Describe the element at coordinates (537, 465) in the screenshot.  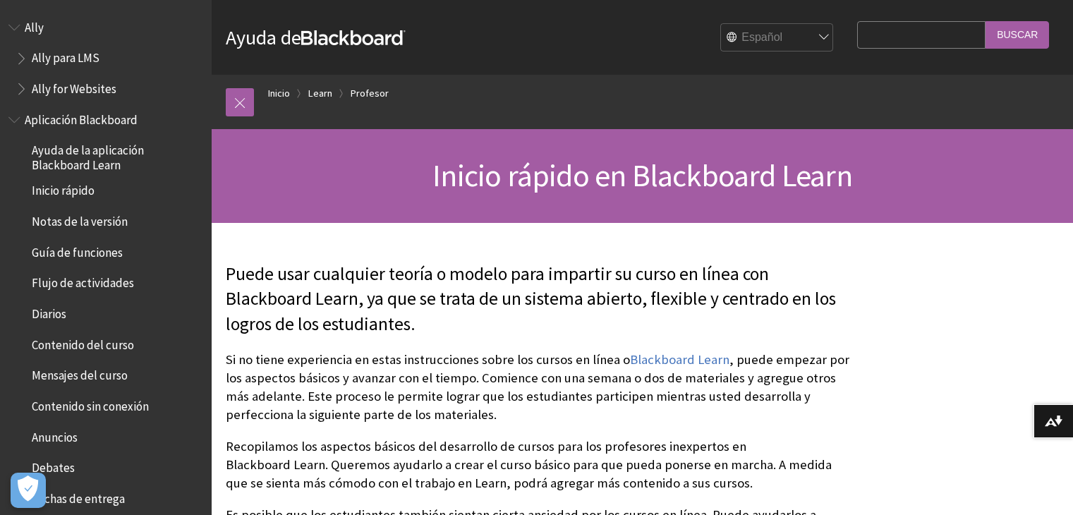
I see `p: Recopilamos los aspectos básicos del desarrollo de cursos para los profesores inexpertos en Black...` at that location.